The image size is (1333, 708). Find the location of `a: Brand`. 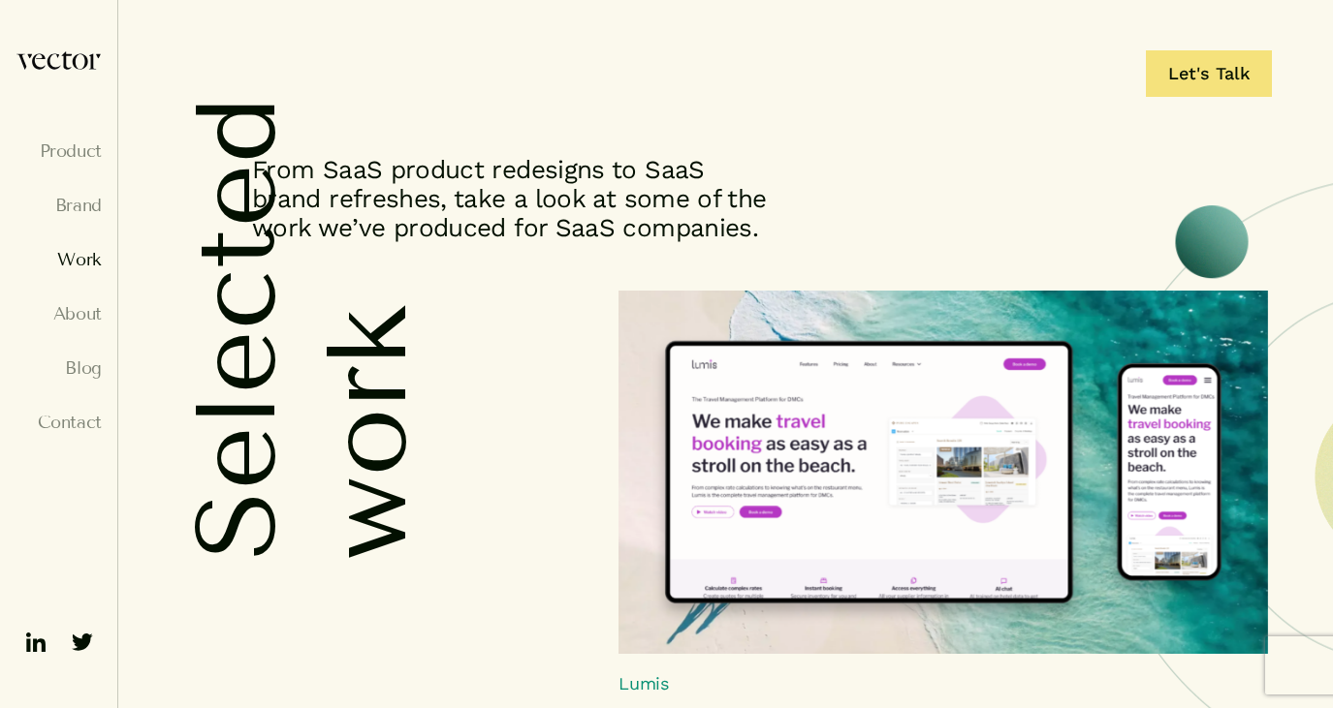

a: Brand is located at coordinates (58, 205).